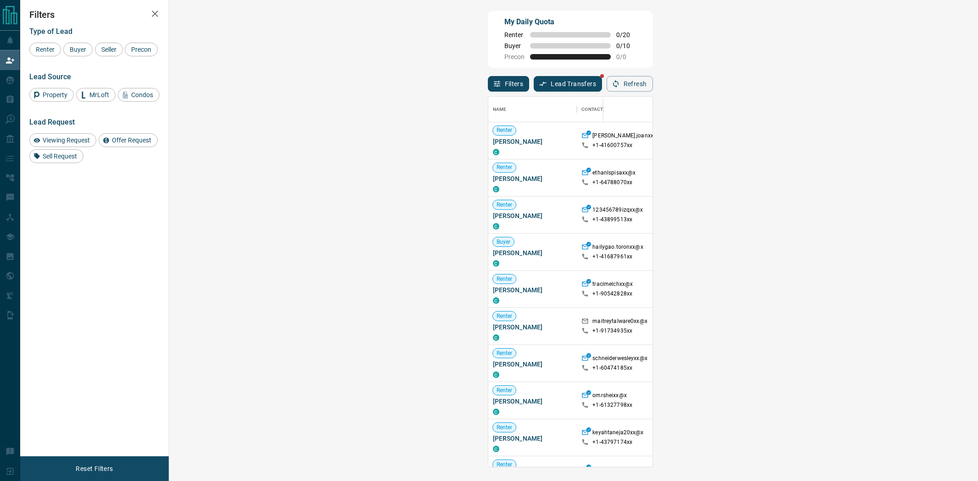  Describe the element at coordinates (567, 84) in the screenshot. I see `button: Lead Transfers` at that location.